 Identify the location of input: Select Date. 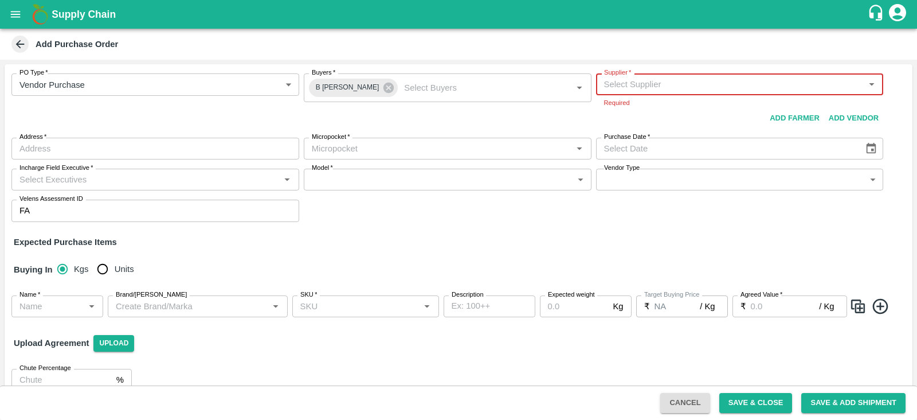
(726, 148).